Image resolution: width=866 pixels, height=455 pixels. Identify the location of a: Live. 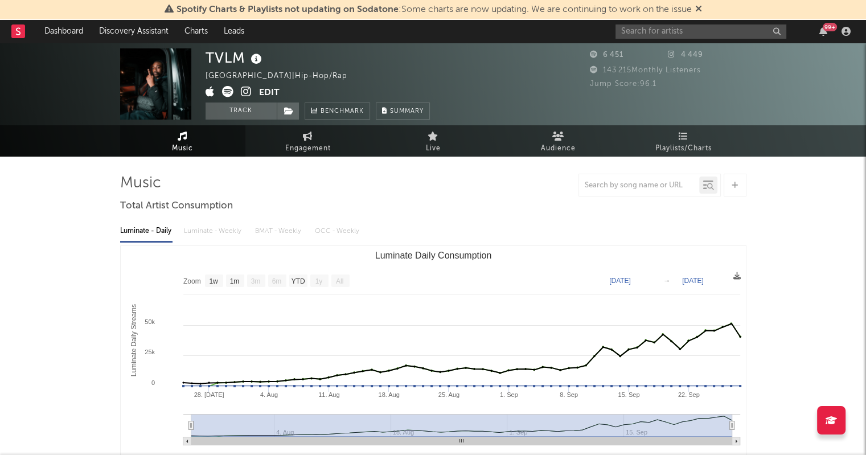
(433, 141).